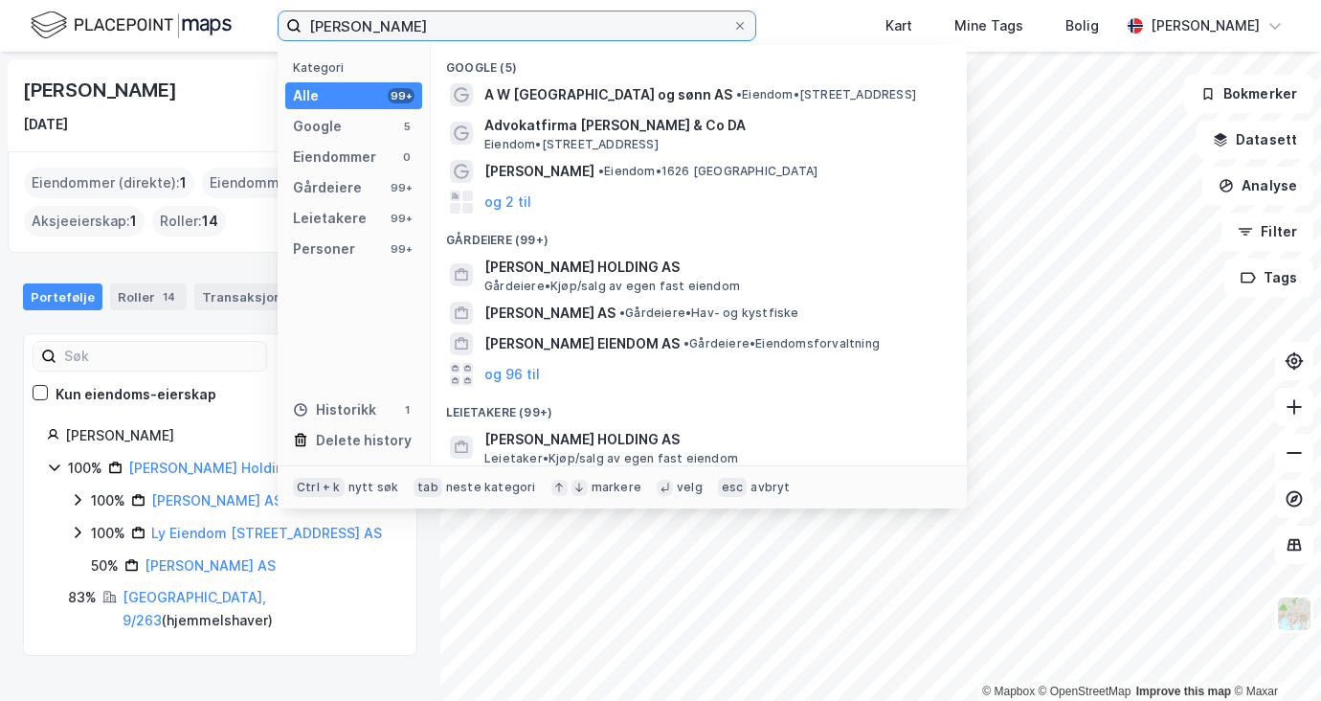  I want to click on div: nytt søk, so click(373, 487).